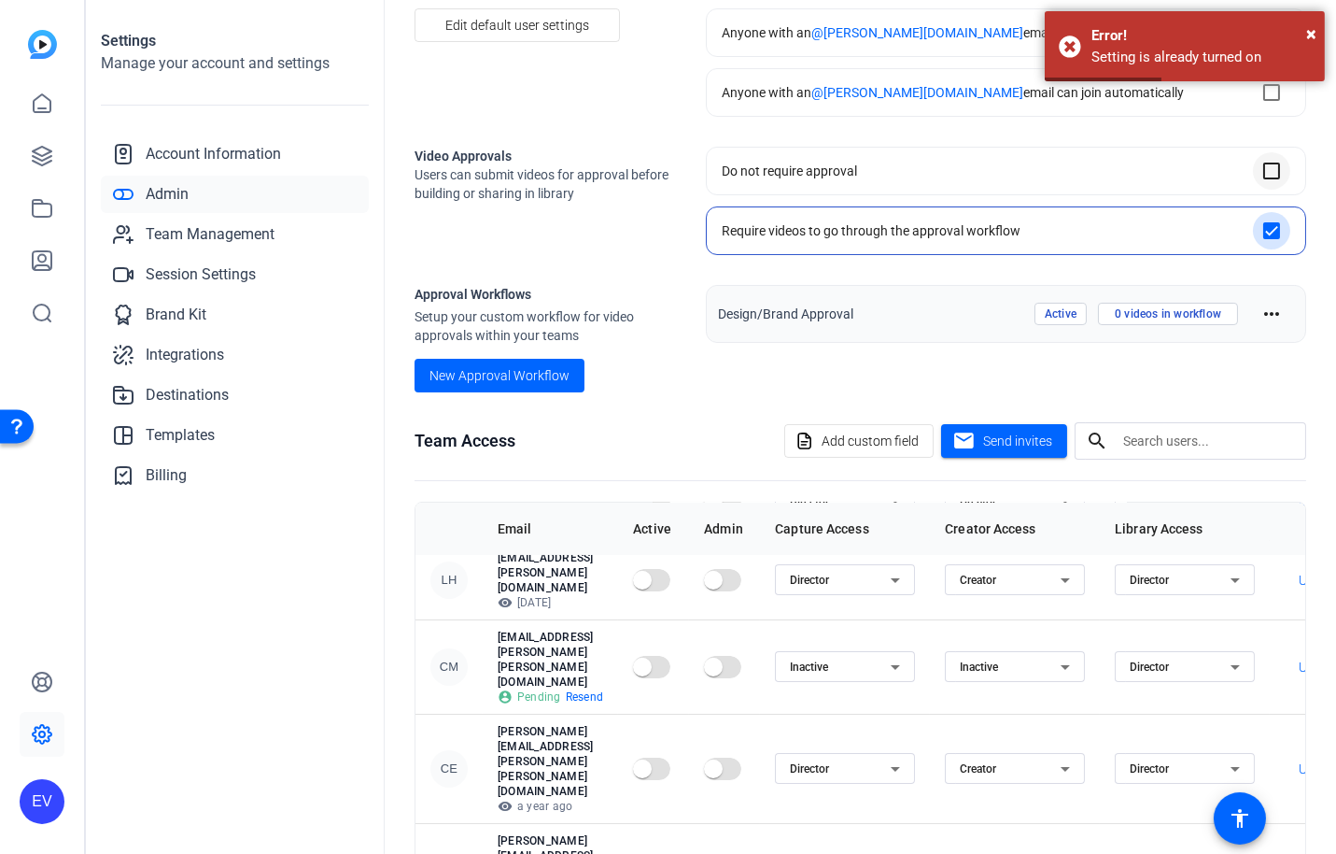 This screenshot has height=854, width=1336. What do you see at coordinates (1185, 529) in the screenshot?
I see `th: Library Access` at bounding box center [1185, 529].